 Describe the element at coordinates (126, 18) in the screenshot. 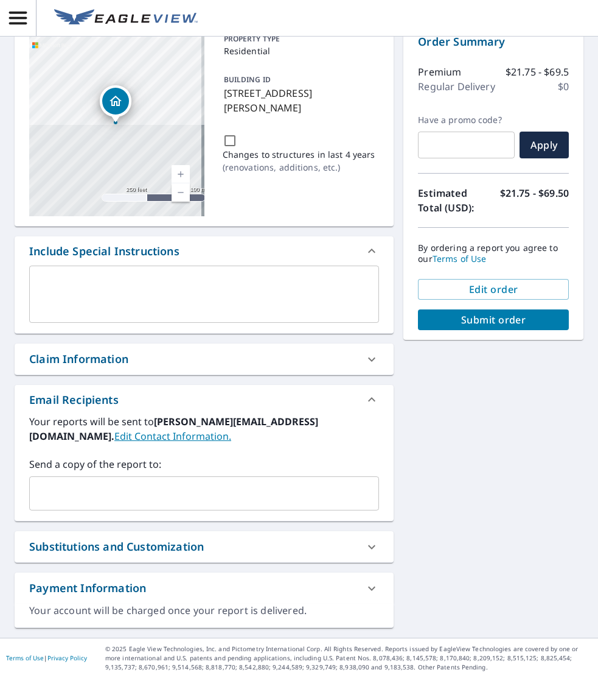

I see `a: EV Logo` at that location.